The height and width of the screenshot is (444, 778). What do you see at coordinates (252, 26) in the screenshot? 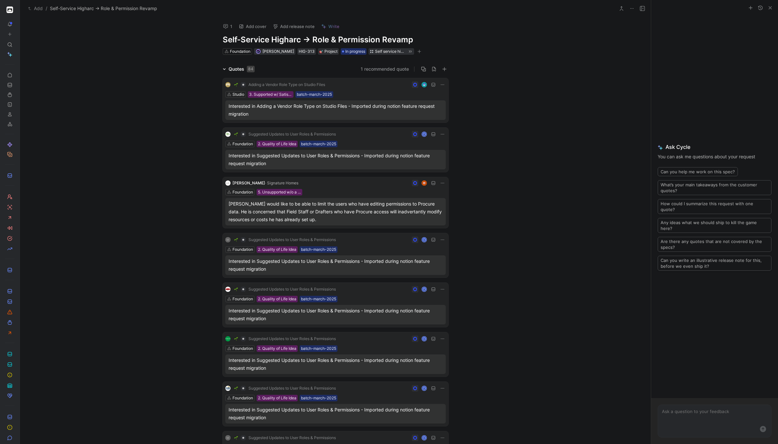
I see `button: Add cover` at bounding box center [252, 26].